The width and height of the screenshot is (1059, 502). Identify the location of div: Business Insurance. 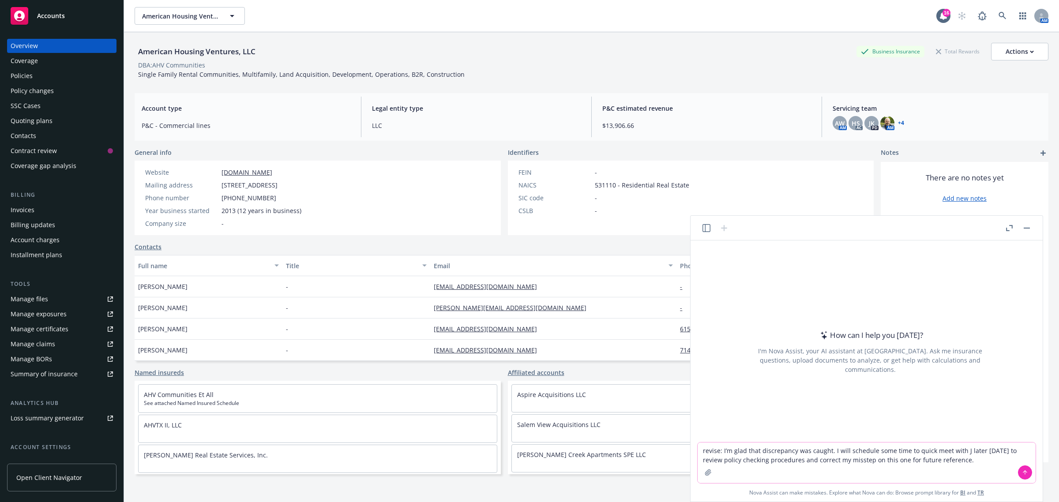
(890, 51).